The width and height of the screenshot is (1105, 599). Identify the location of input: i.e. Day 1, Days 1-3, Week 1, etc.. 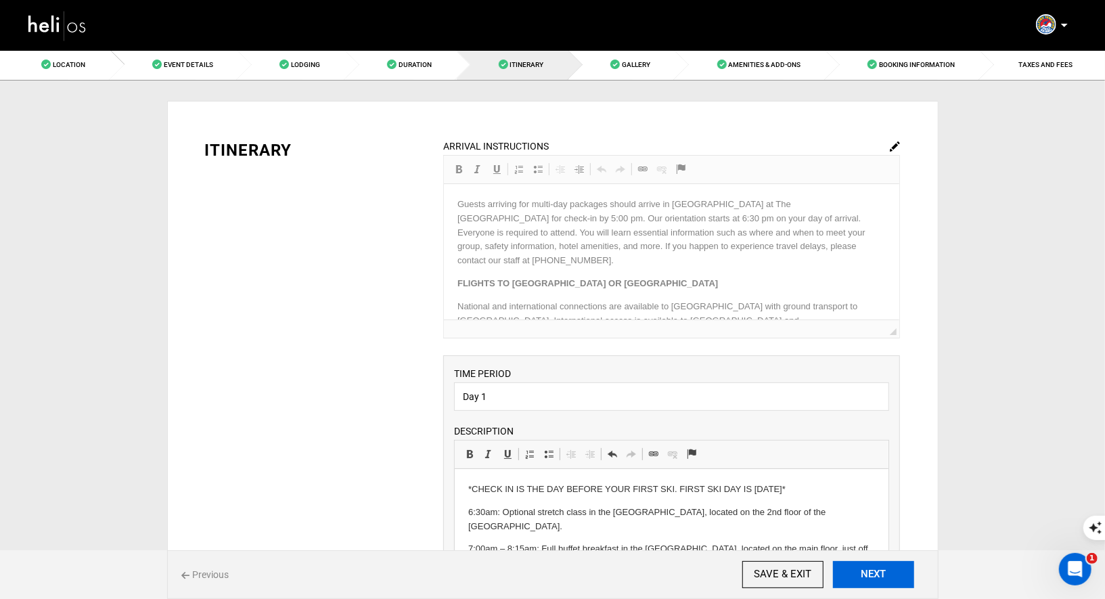
(671, 396).